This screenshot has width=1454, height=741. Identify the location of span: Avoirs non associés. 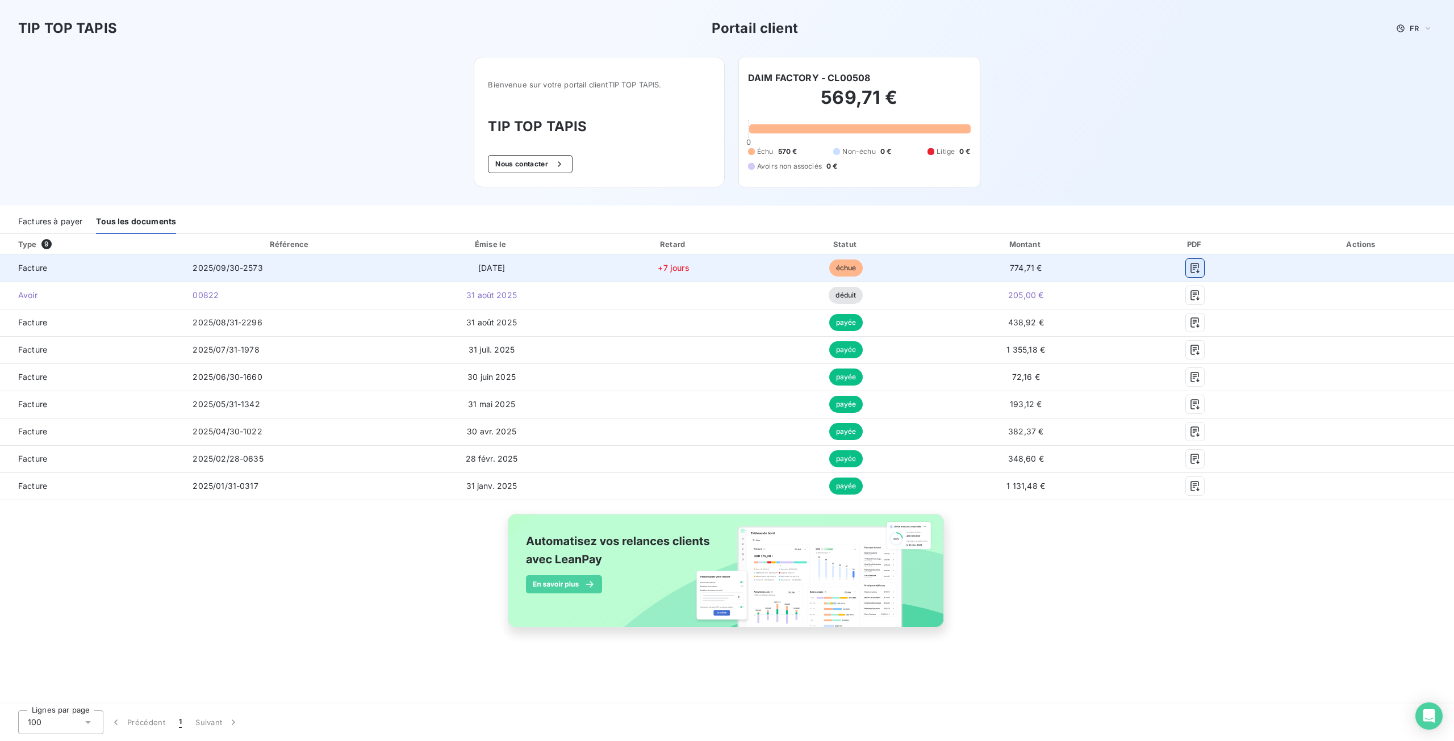
(790, 166).